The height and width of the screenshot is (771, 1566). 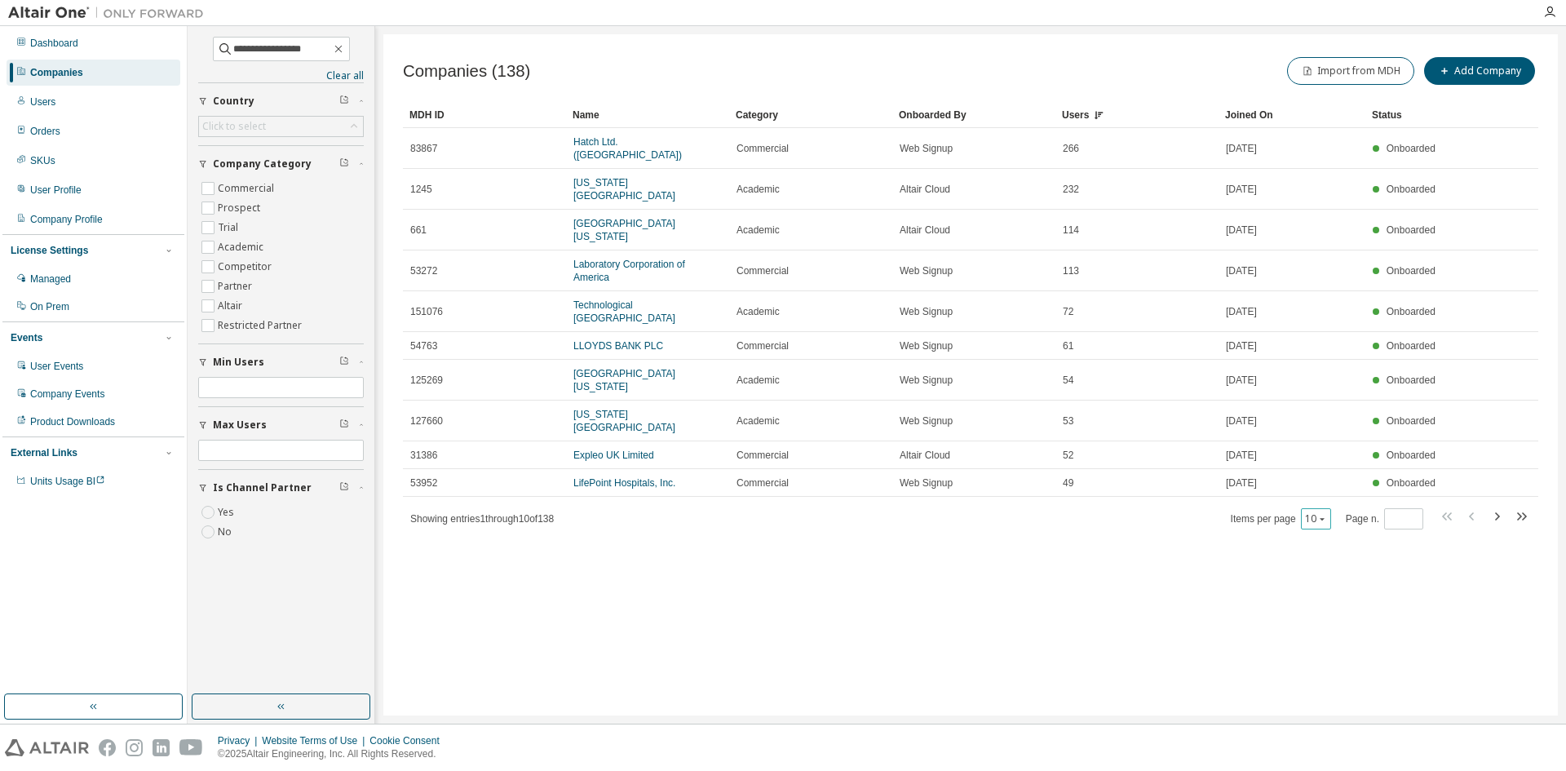 I want to click on label: Prospect, so click(x=241, y=208).